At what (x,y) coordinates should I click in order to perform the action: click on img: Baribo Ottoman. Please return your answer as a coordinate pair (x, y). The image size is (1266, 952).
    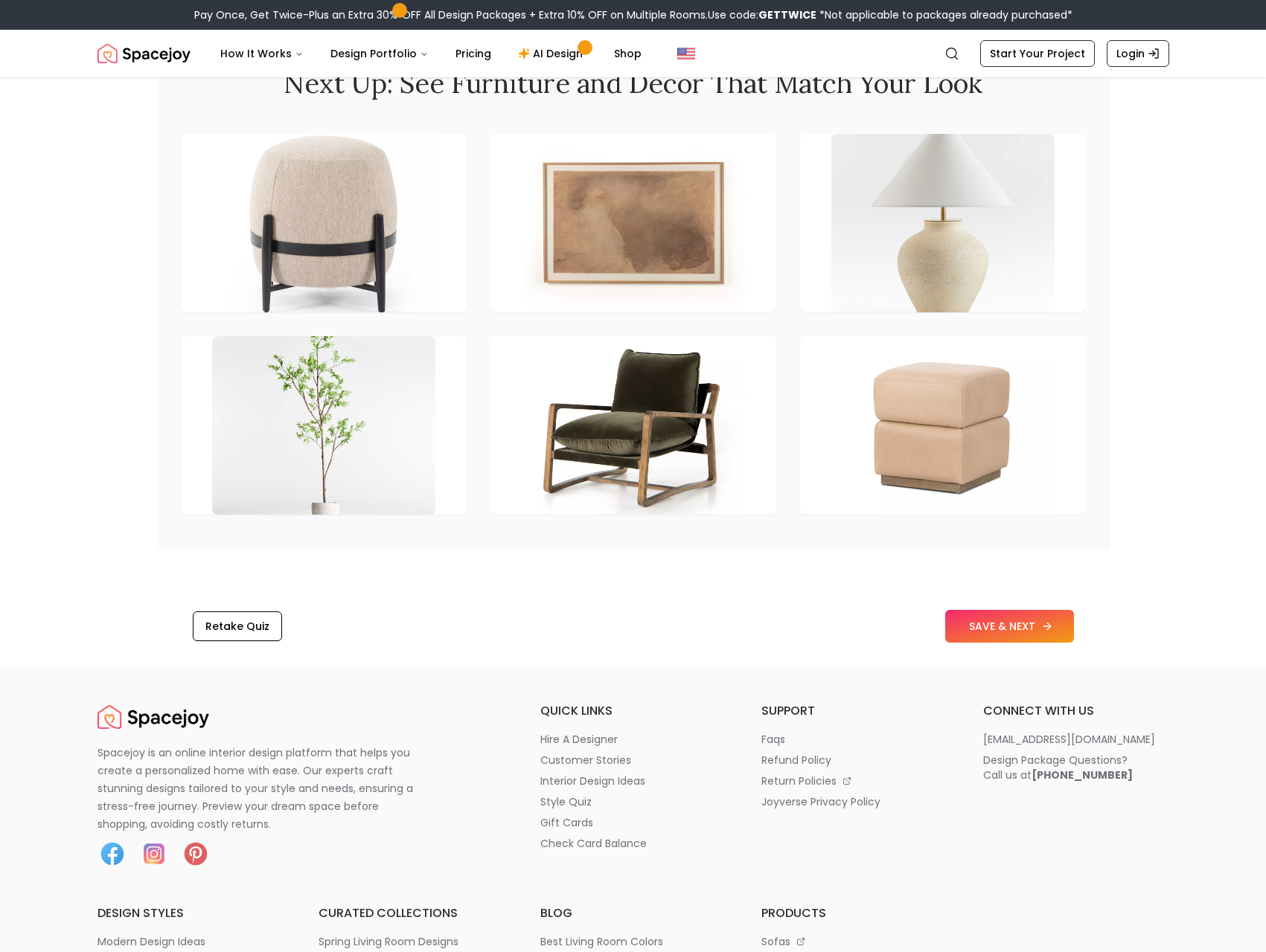
    Looking at the image, I should click on (323, 223).